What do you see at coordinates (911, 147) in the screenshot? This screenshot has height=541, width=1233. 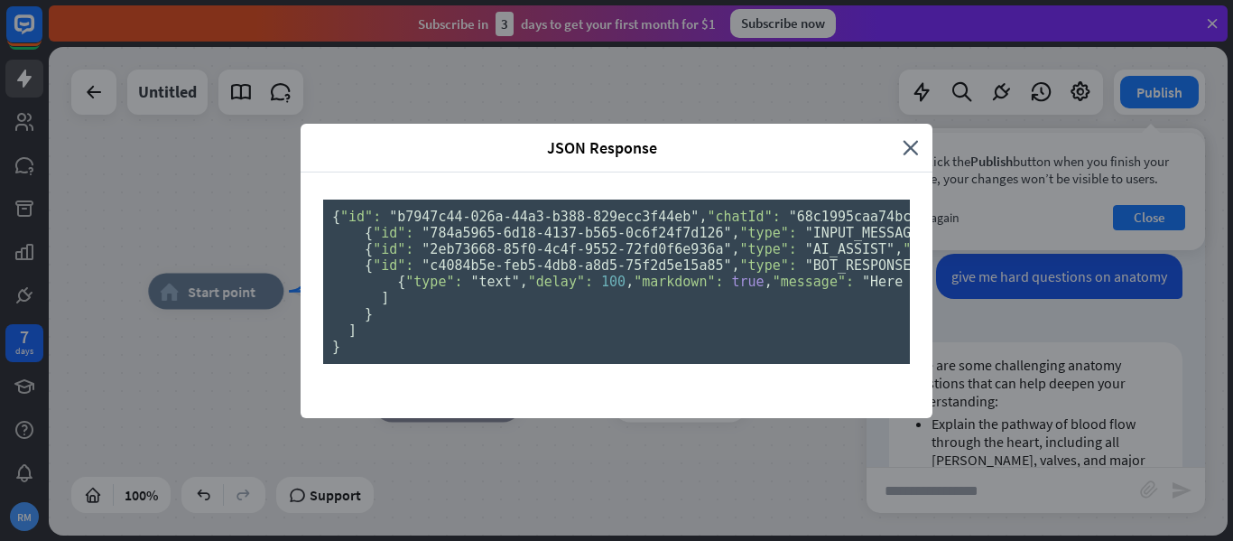 I see `i: close` at bounding box center [911, 147].